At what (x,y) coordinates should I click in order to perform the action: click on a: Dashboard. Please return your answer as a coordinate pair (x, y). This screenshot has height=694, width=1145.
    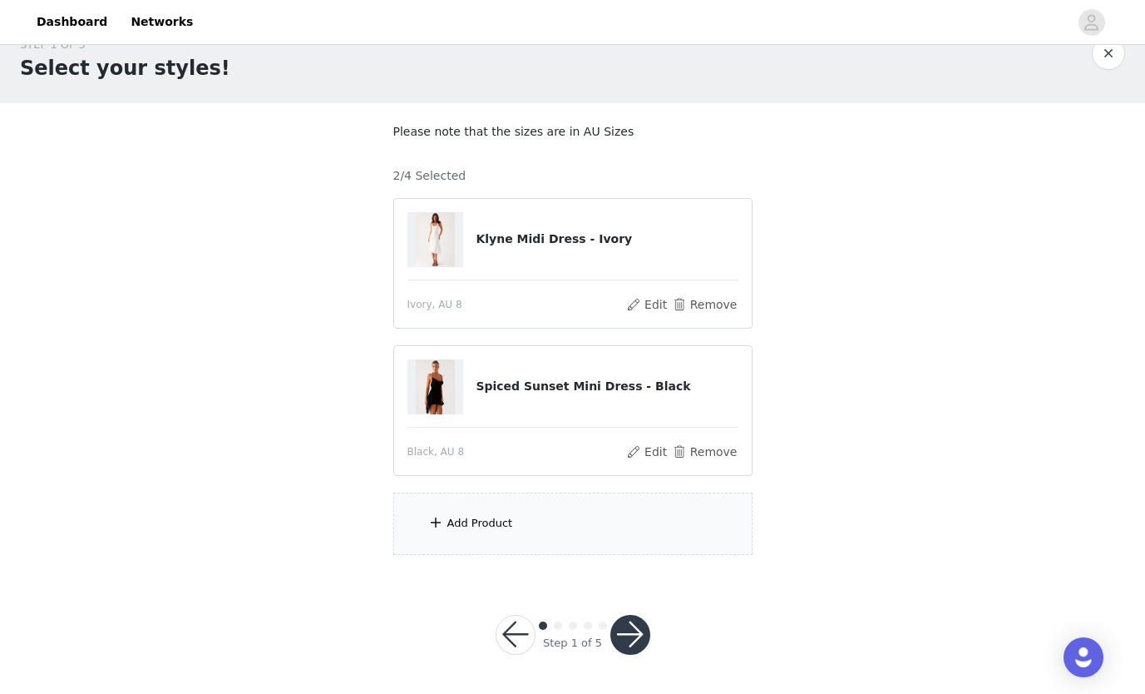
    Looking at the image, I should click on (72, 22).